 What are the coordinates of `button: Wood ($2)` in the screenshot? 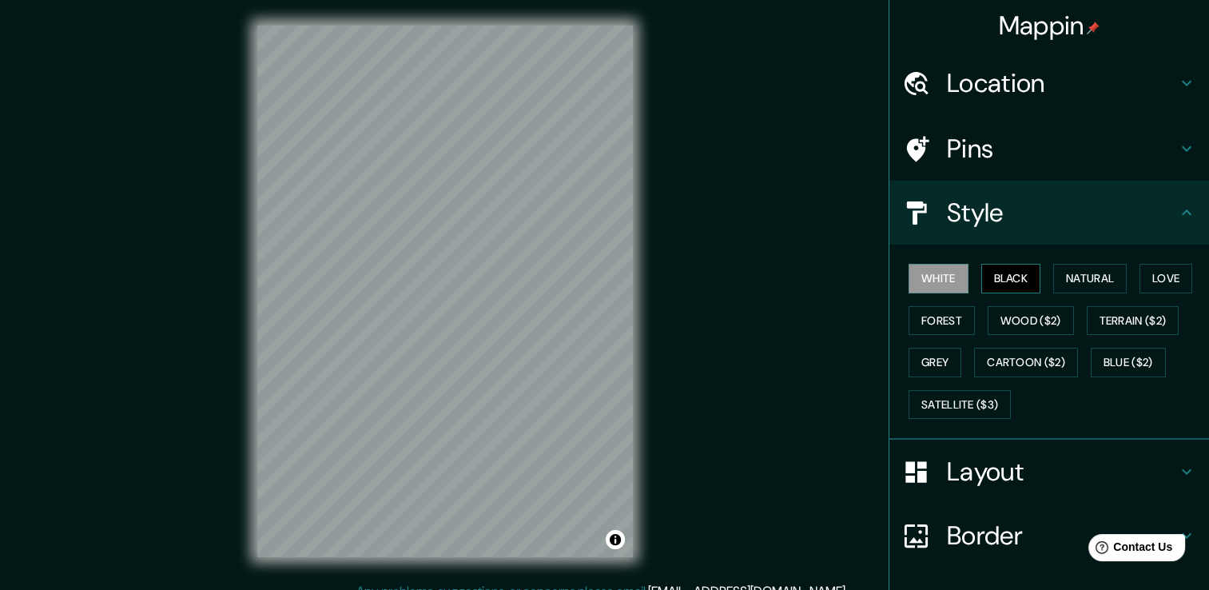 It's located at (1031, 321).